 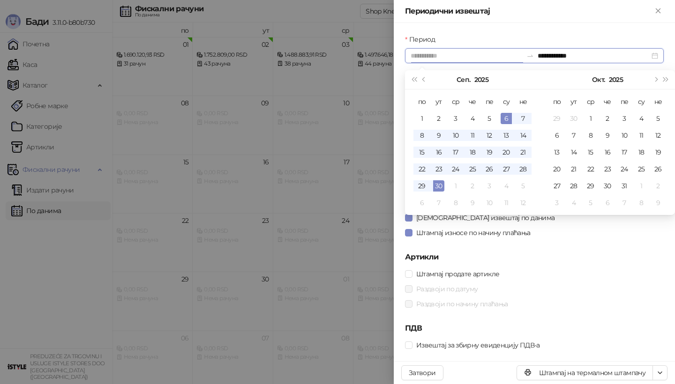 What do you see at coordinates (608, 203) in the screenshot?
I see `td: 2025-11-06` at bounding box center [608, 203].